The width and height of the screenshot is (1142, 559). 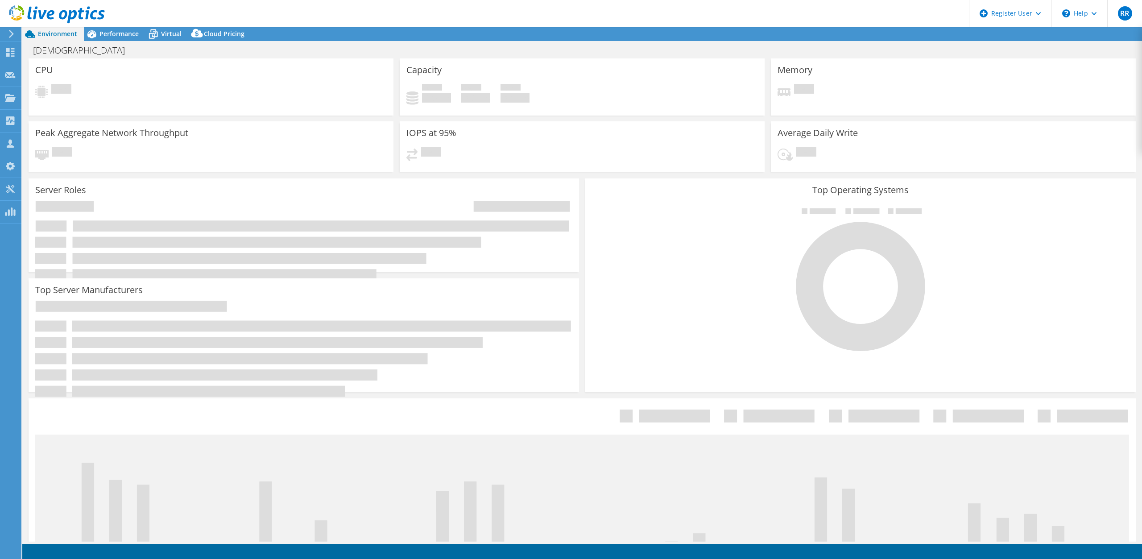 What do you see at coordinates (431, 133) in the screenshot?
I see `h3: IOPS at 95%` at bounding box center [431, 133].